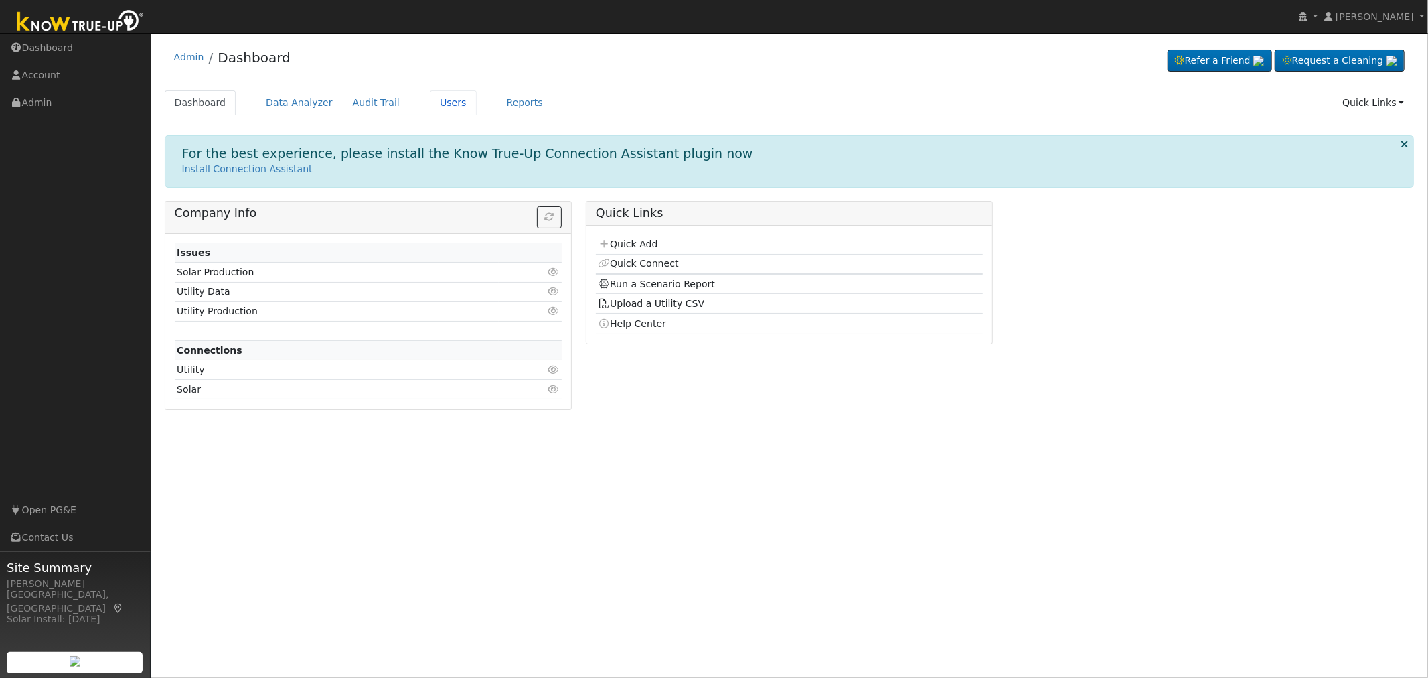 This screenshot has height=678, width=1428. What do you see at coordinates (189, 57) in the screenshot?
I see `a: Admin` at bounding box center [189, 57].